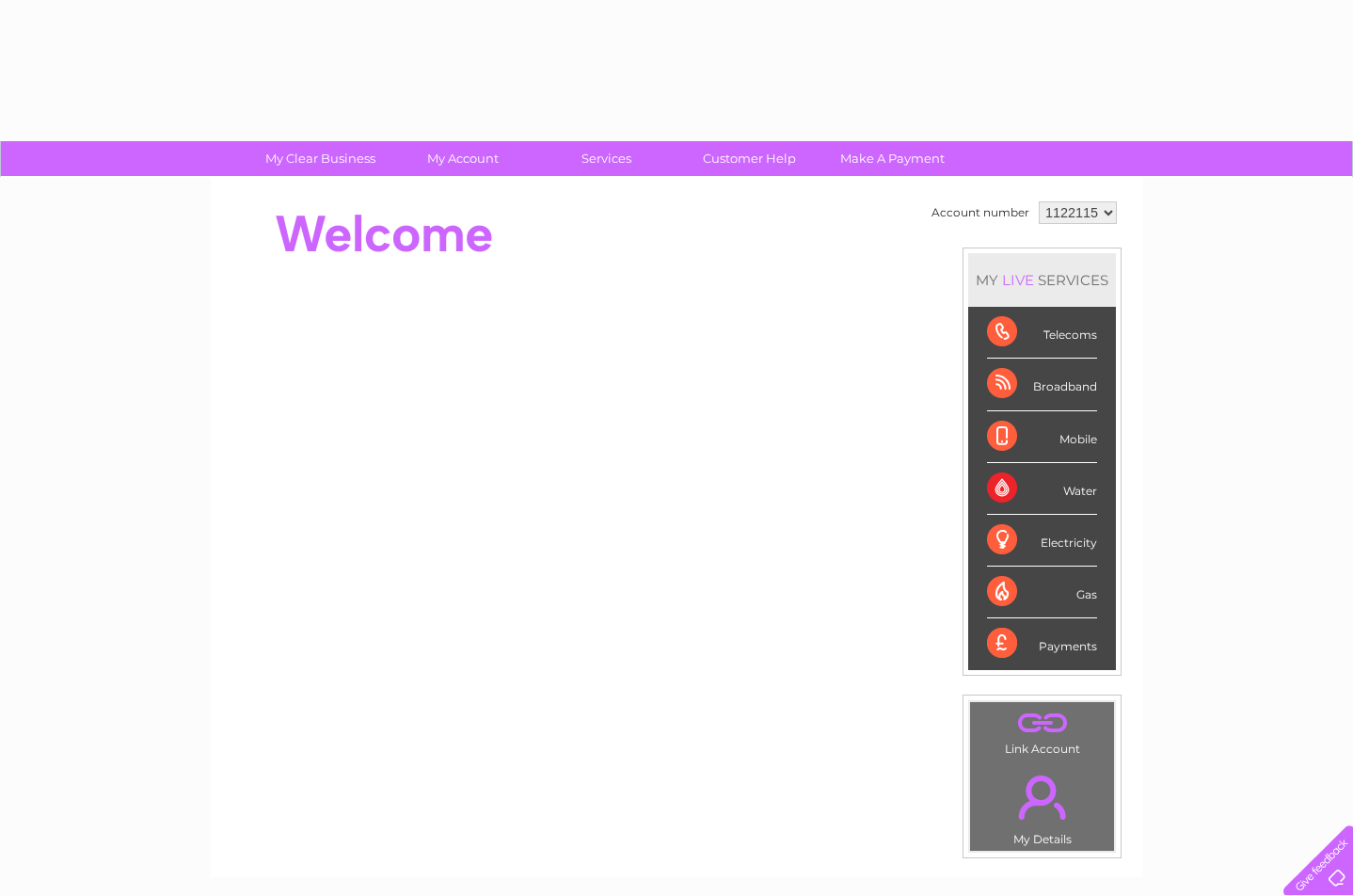 This screenshot has width=1353, height=896. I want to click on td: Link Account, so click(1042, 730).